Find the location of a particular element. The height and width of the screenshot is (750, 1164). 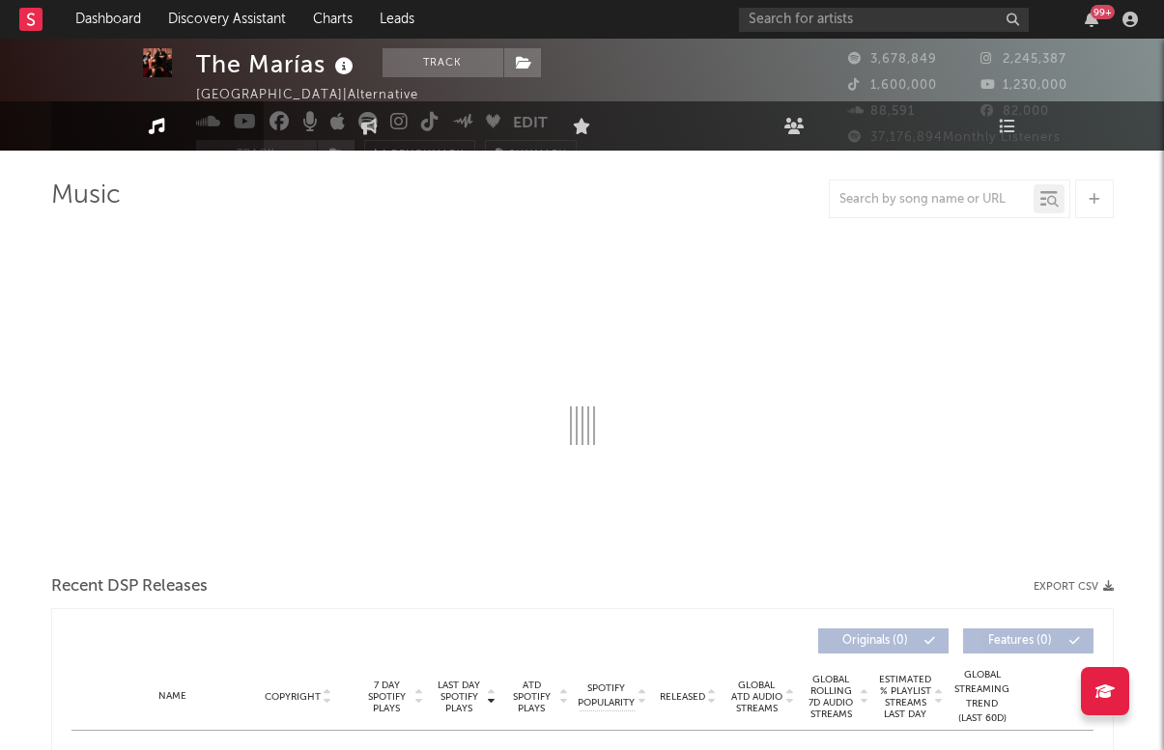

div: Name is located at coordinates (173, 696).